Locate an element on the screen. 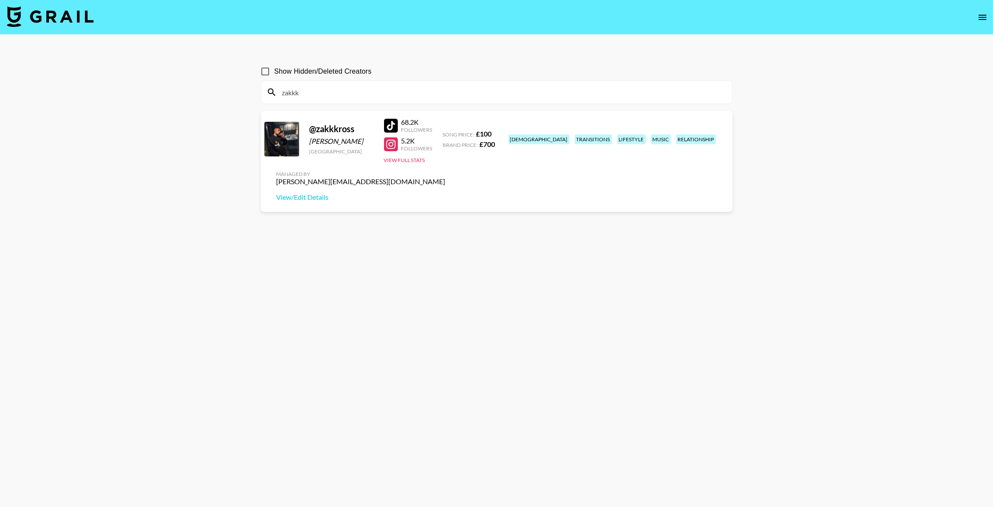 The height and width of the screenshot is (507, 993). div: 5.2K is located at coordinates (417, 141).